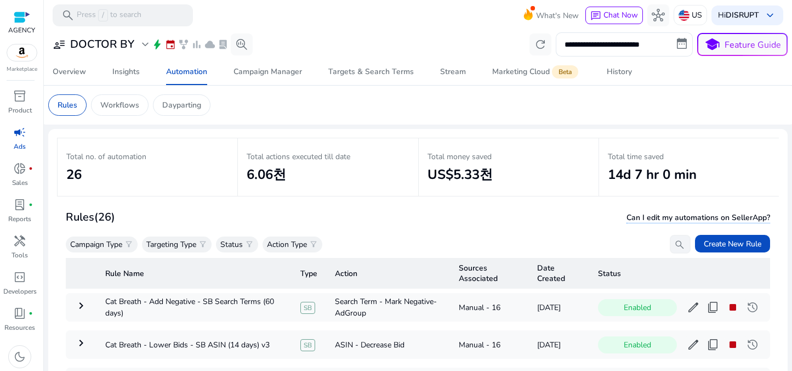  I want to click on div: Overview, so click(69, 72).